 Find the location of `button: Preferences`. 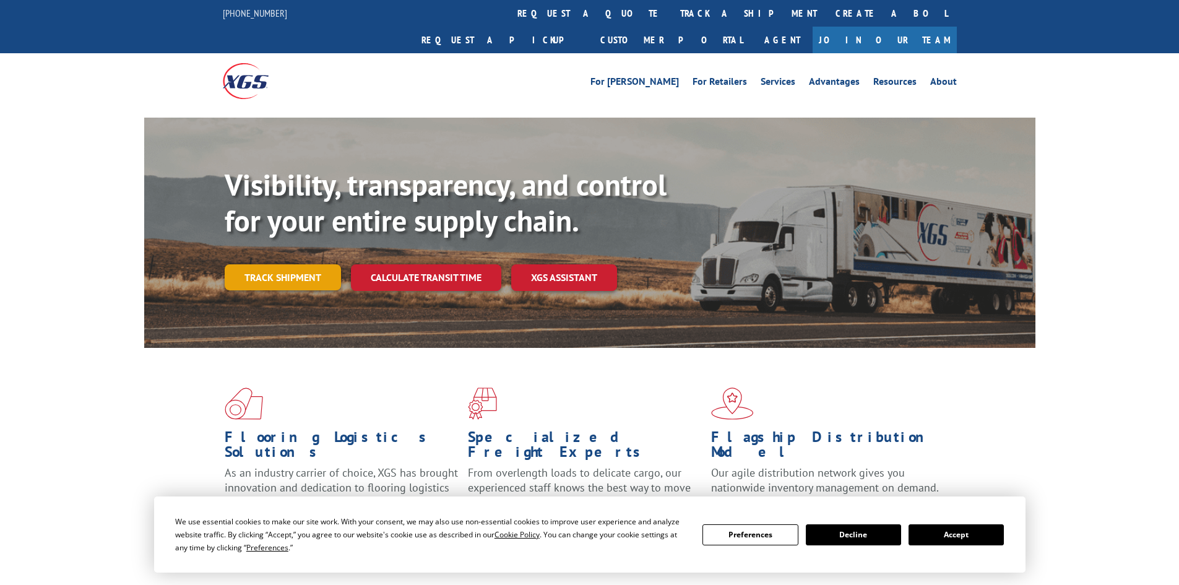

button: Preferences is located at coordinates (750, 535).